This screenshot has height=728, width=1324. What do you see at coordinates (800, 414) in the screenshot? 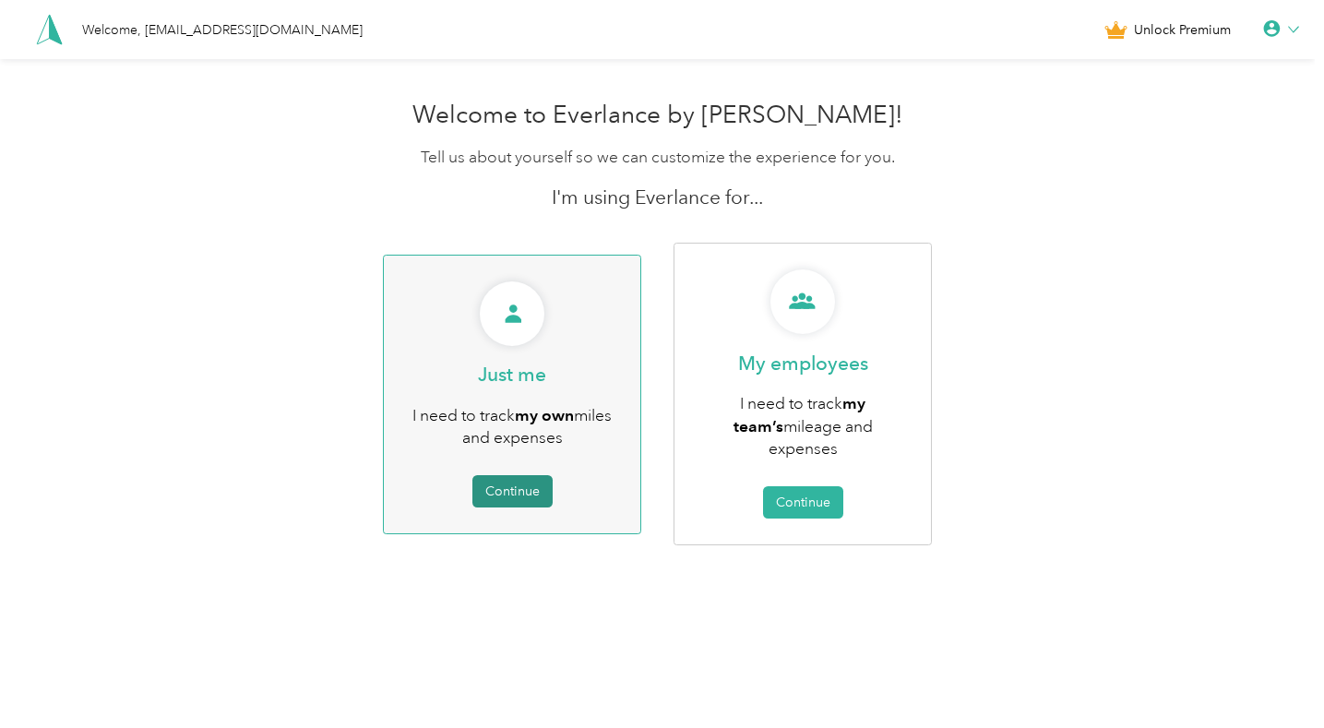
I see `b: my team’s` at bounding box center [800, 414].